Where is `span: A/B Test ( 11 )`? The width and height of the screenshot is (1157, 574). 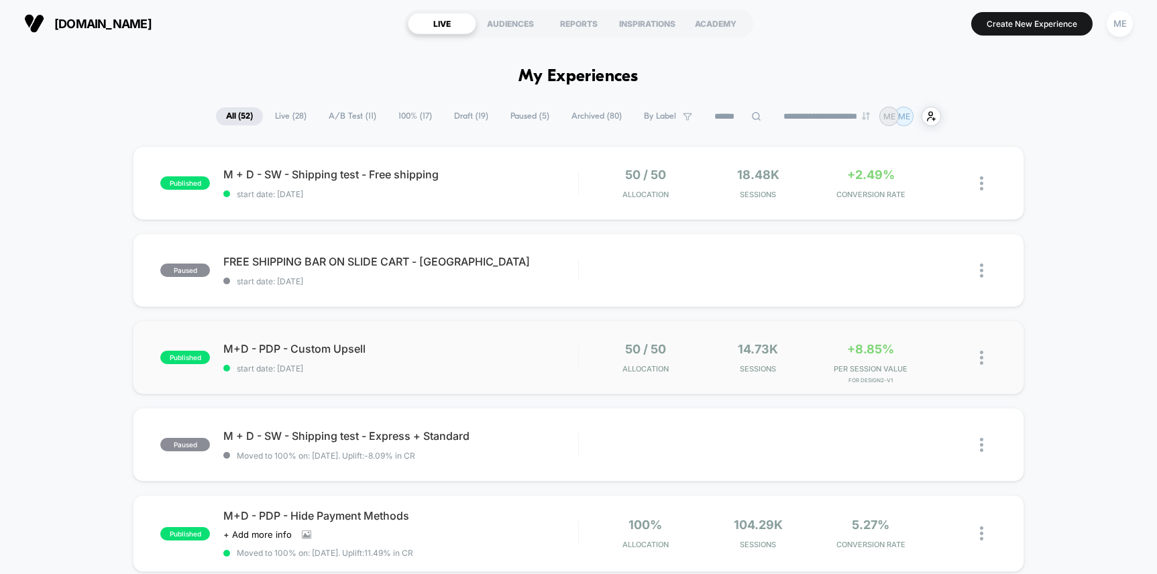 span: A/B Test ( 11 ) is located at coordinates (352, 116).